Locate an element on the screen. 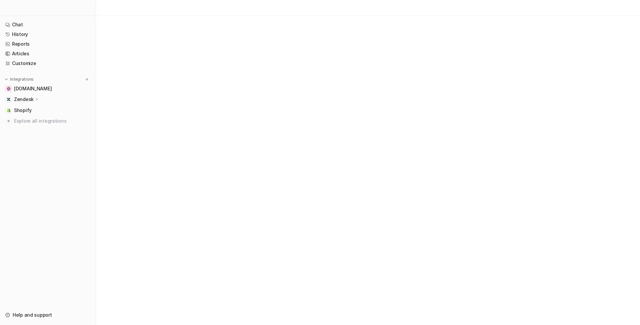 The height and width of the screenshot is (325, 640). a: Explore all integrations is located at coordinates (48, 121).